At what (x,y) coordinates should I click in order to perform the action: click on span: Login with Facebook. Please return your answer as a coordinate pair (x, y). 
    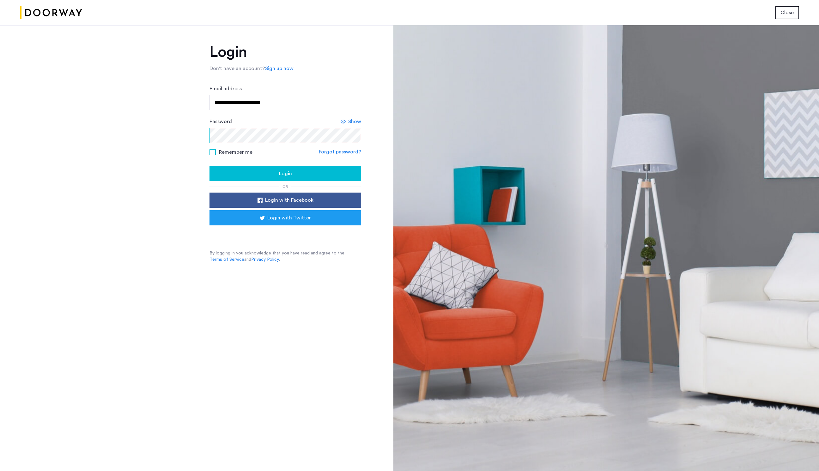
    Looking at the image, I should click on (289, 200).